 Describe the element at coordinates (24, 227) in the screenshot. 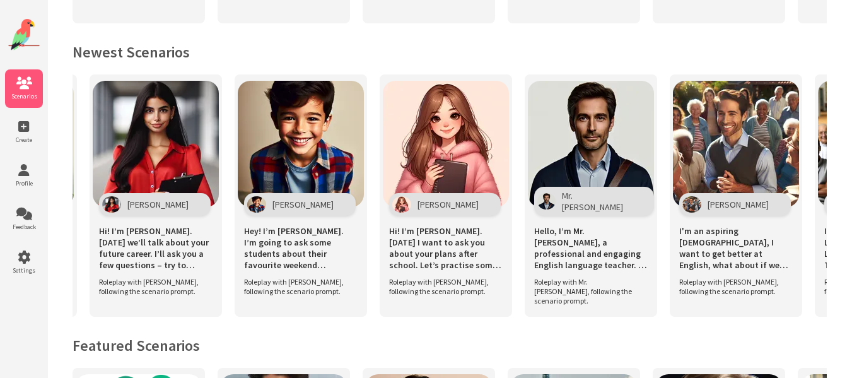

I see `span: Feedback` at that location.